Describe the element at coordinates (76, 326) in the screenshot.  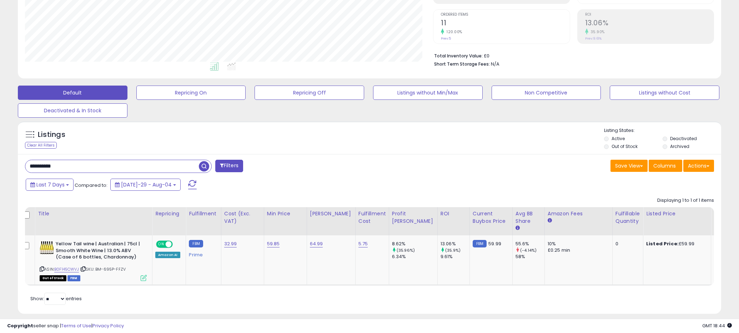
I see `a: Terms of Use` at that location.